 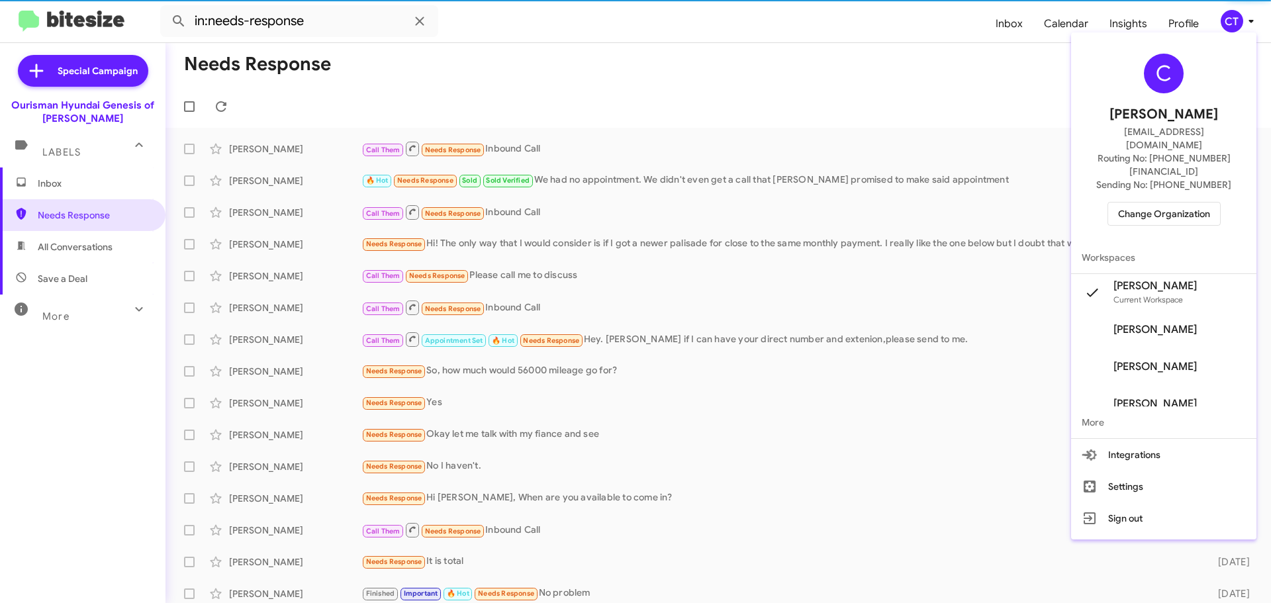 I want to click on button: Integrations, so click(x=1163, y=455).